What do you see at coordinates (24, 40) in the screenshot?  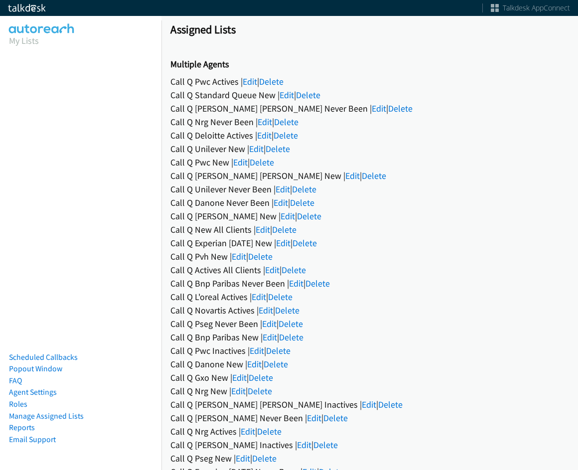 I see `a: My Lists` at bounding box center [24, 40].